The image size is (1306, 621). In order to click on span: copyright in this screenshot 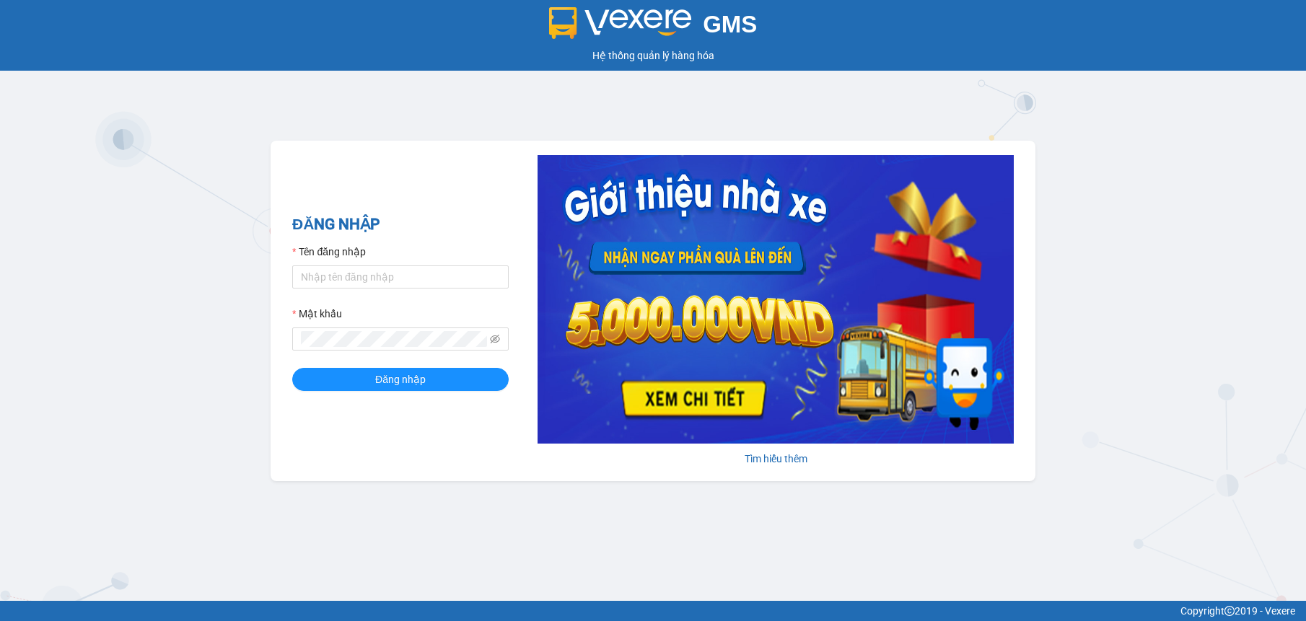, I will do `click(1230, 611)`.